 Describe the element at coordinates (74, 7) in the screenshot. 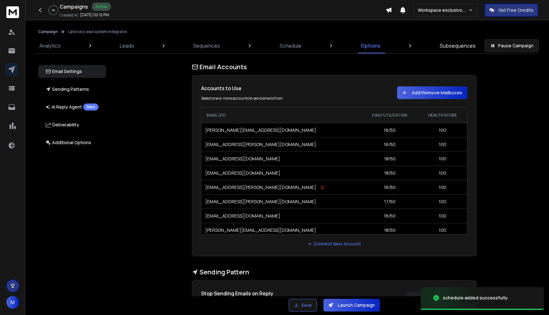

I see `h1: Campaigns` at that location.